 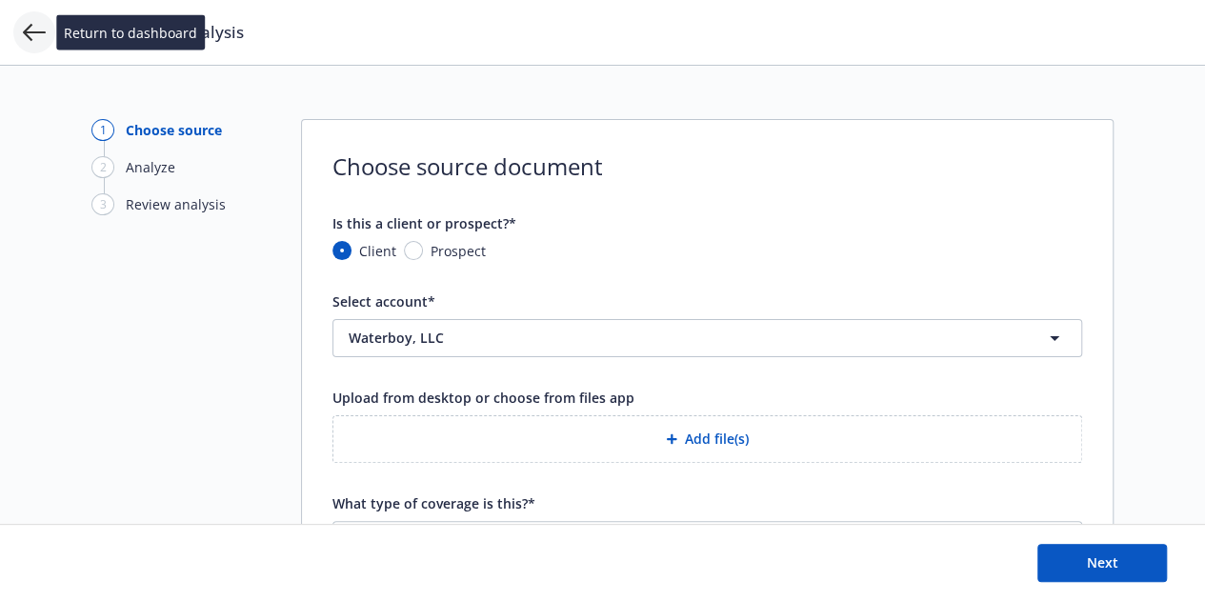 I want to click on span: Prospect, so click(x=458, y=251).